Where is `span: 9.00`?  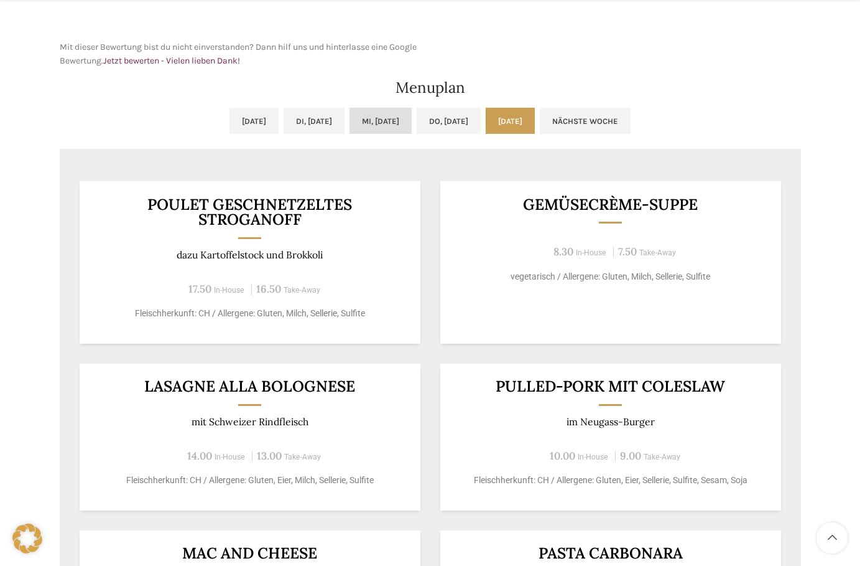 span: 9.00 is located at coordinates (631, 455).